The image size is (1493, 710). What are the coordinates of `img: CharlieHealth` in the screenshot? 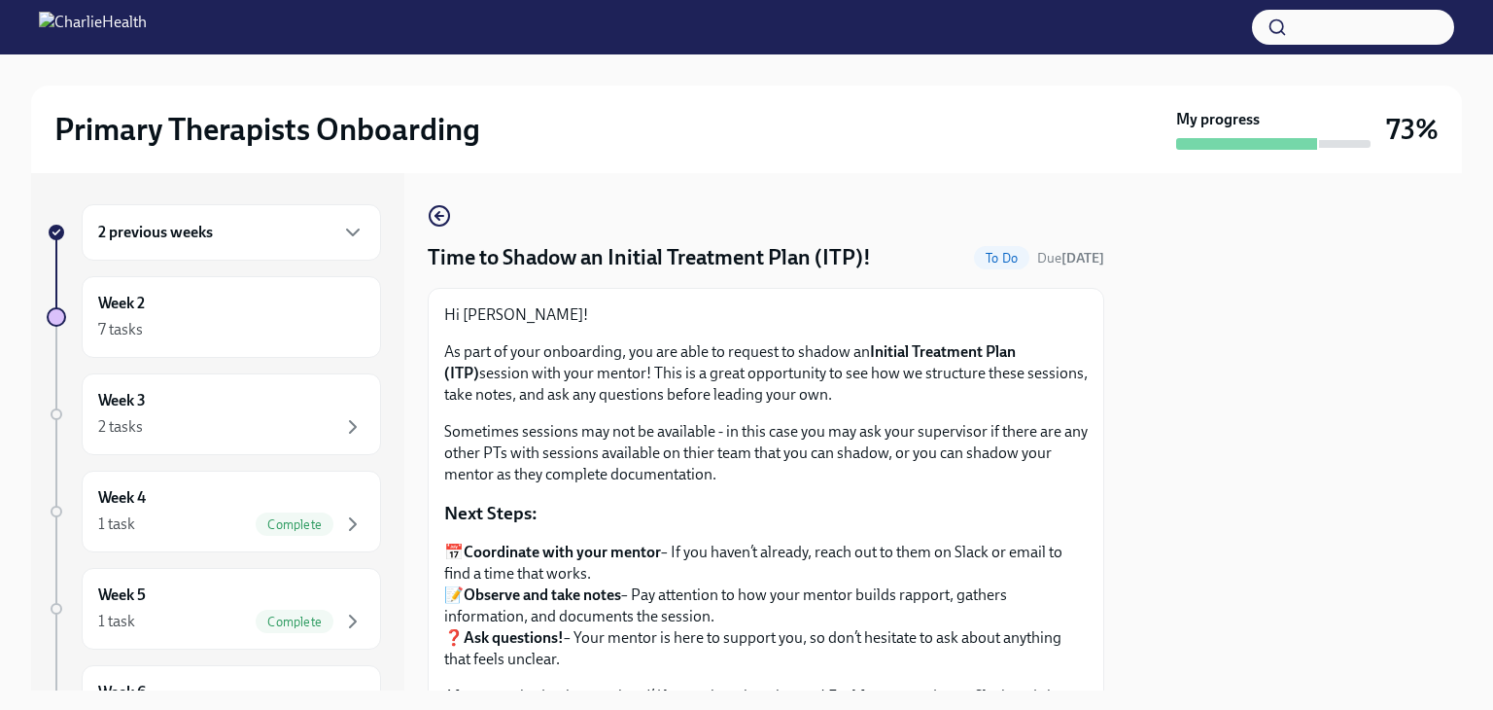 It's located at (92, 27).